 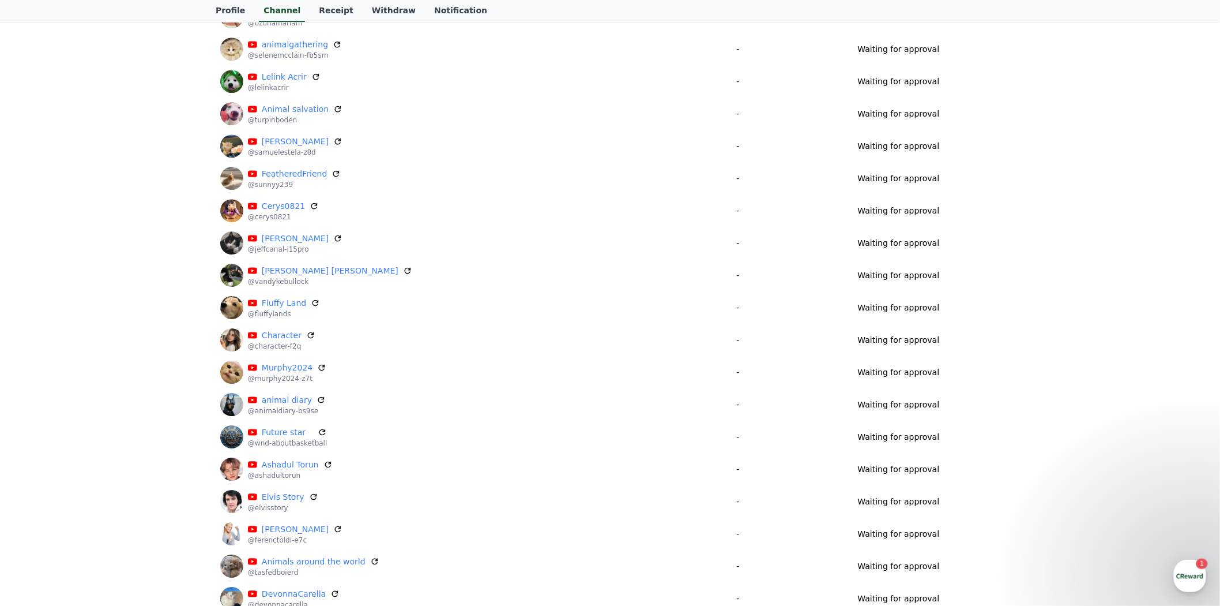 I want to click on a: 1Messages, so click(x=112, y=380).